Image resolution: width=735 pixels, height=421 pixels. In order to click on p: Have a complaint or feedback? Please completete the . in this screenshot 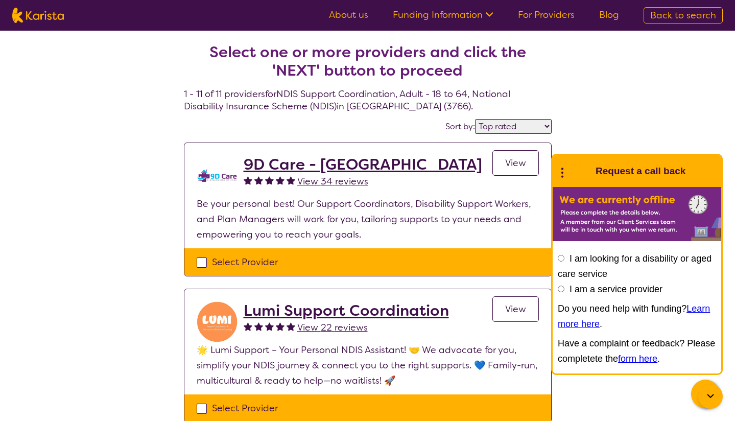, I will do `click(637, 351)`.